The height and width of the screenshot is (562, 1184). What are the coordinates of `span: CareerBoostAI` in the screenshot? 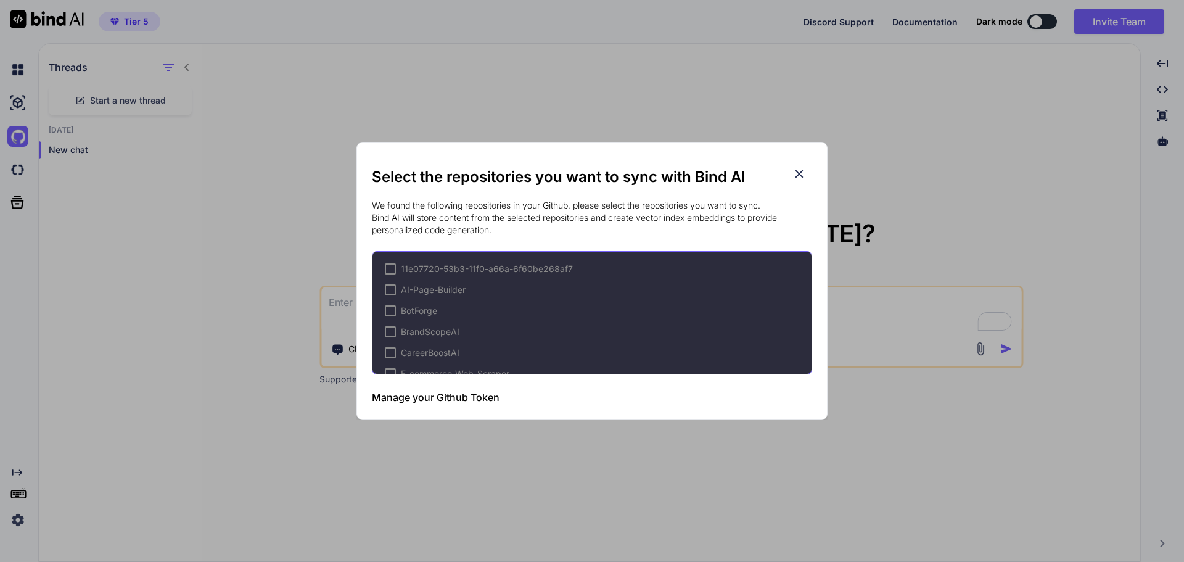 It's located at (430, 353).